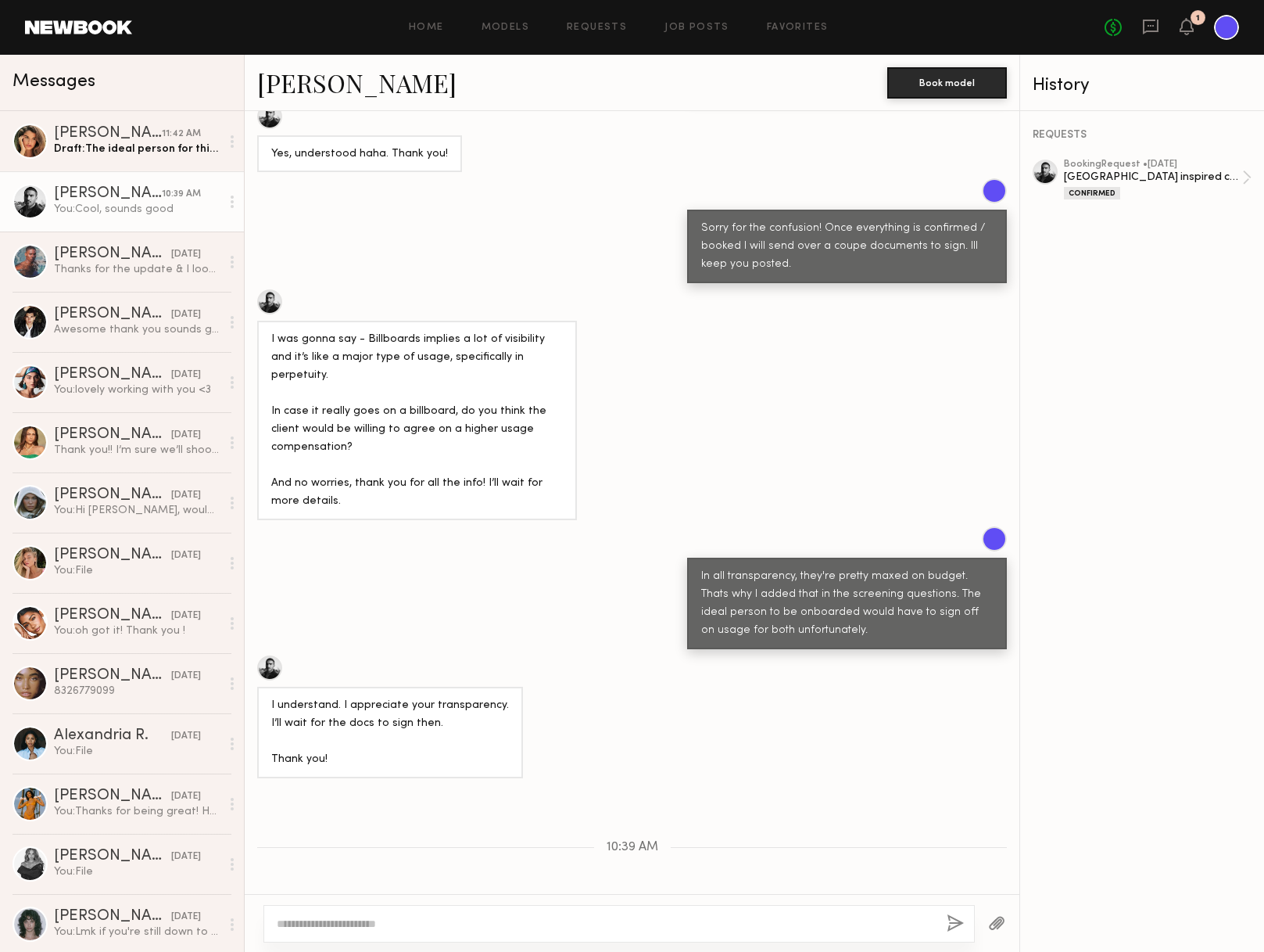 Image resolution: width=1264 pixels, height=952 pixels. Describe the element at coordinates (1092, 194) in the screenshot. I see `div: Confirmed` at that location.